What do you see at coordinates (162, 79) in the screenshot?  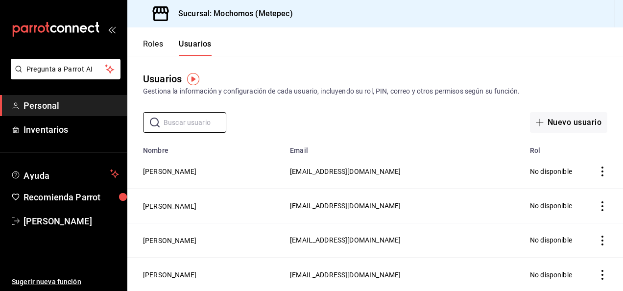 I see `div: Usuarios` at bounding box center [162, 79].